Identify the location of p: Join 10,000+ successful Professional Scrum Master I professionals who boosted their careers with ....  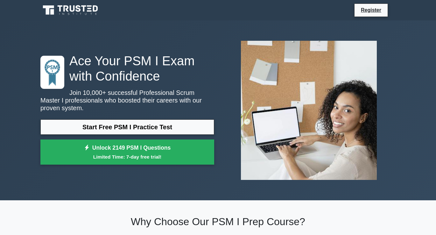
(127, 100).